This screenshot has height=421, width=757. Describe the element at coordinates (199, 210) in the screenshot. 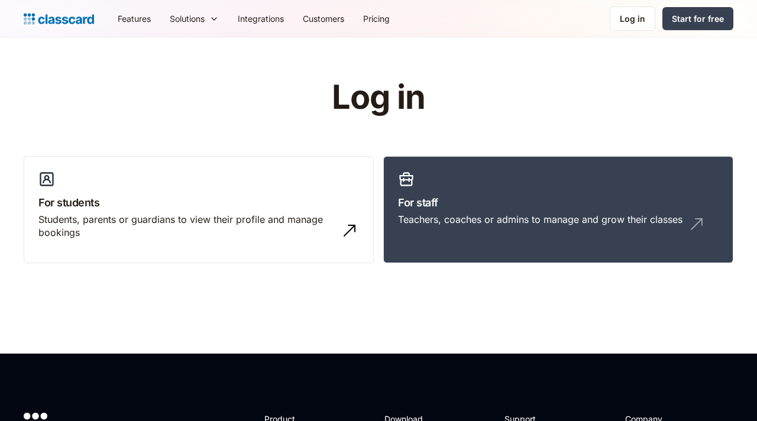

I see `a: For studentsStudents, parents or guardians to view their profile and manage bookings` at that location.